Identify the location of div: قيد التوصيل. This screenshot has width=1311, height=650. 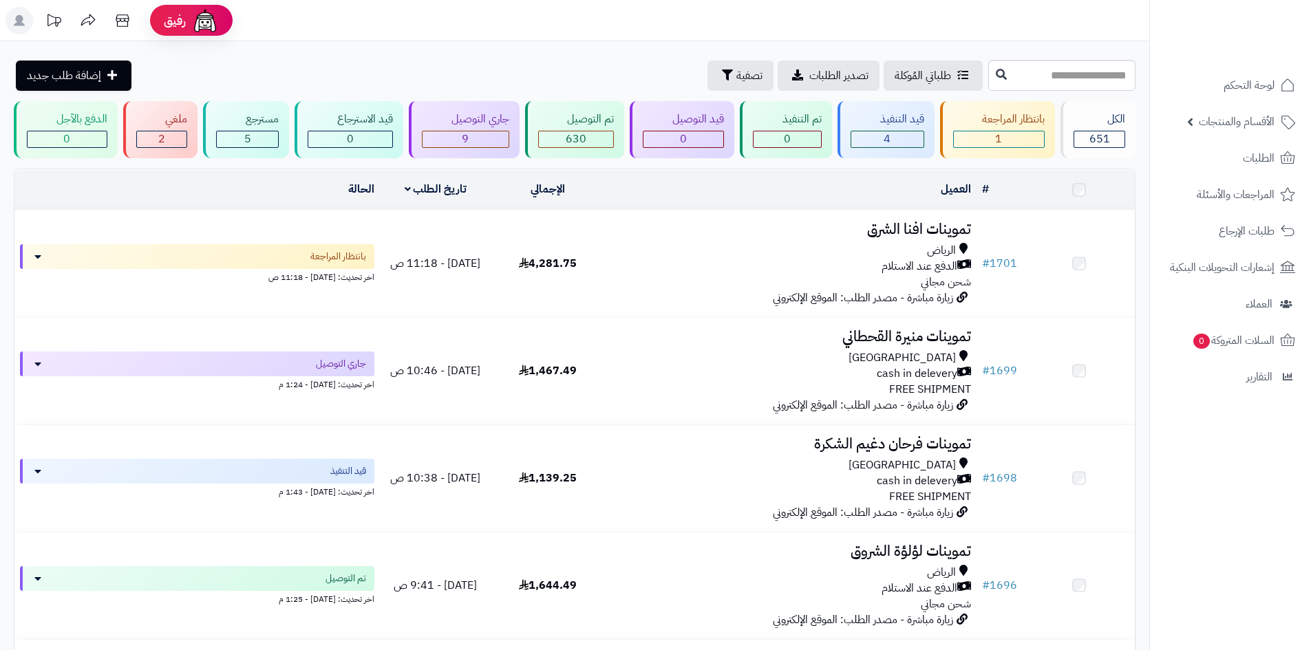
(683, 119).